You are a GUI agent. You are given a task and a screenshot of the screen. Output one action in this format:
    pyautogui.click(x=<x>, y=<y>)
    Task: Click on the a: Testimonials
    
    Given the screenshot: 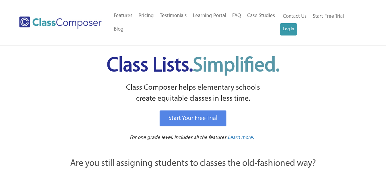 What is the action you would take?
    pyautogui.click(x=173, y=16)
    